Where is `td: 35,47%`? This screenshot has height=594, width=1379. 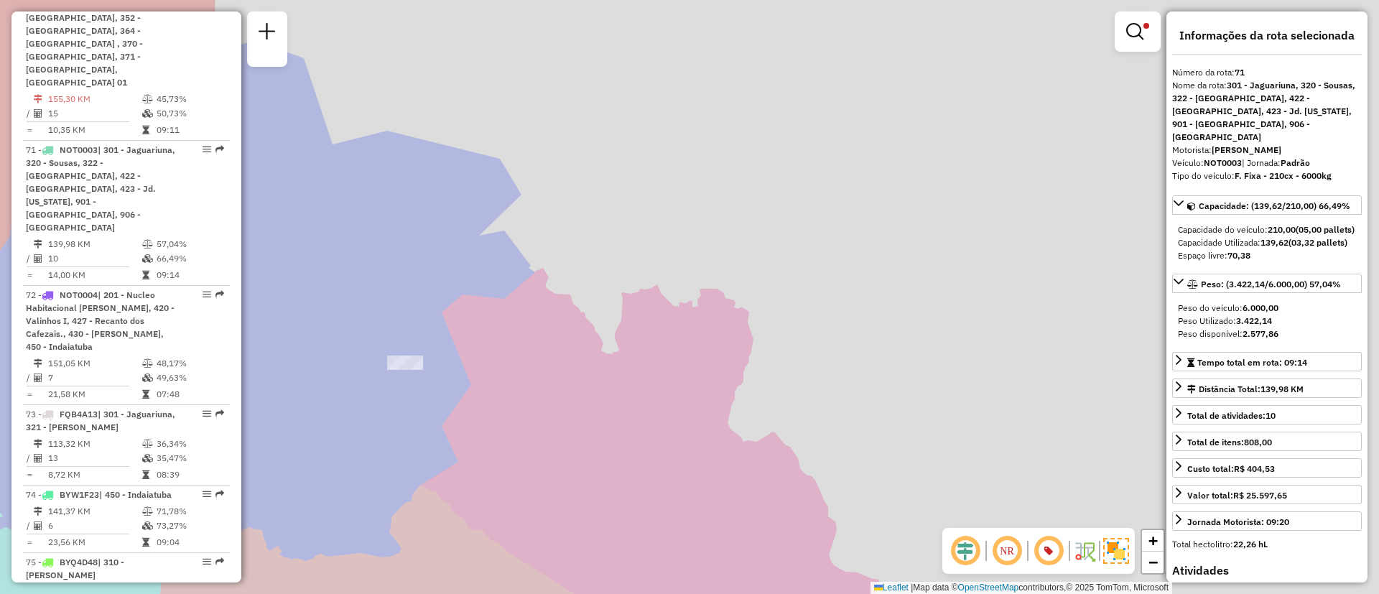 td: 35,47% is located at coordinates (190, 458).